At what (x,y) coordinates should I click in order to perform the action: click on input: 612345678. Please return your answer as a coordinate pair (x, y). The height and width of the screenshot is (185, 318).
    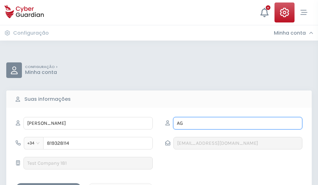
    Looking at the image, I should click on (98, 143).